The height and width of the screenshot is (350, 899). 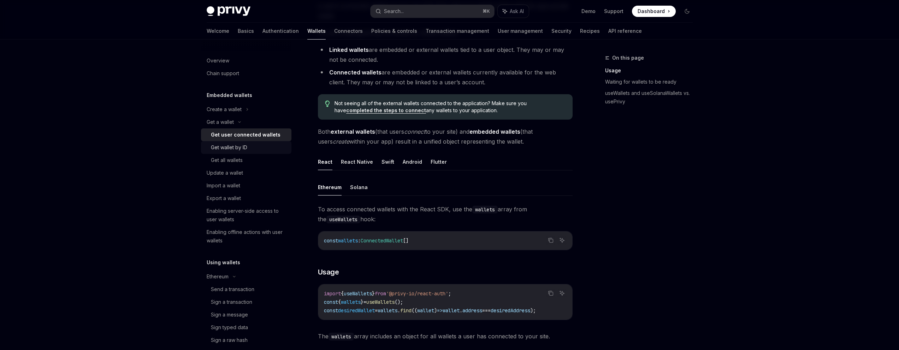 What do you see at coordinates (450, 107) in the screenshot?
I see `span: Not seeing all of the external wallets connected to the application? Make sure you have any walle...` at bounding box center [450, 107].